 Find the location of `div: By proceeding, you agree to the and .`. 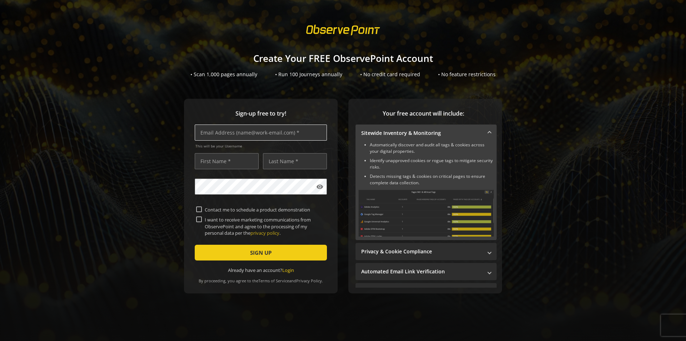

div: By proceeding, you agree to the and . is located at coordinates (261, 278).